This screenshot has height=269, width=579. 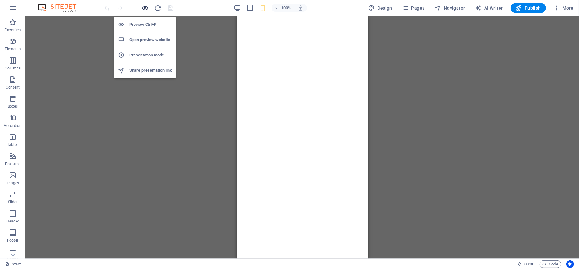 I want to click on button: reload, so click(x=158, y=8).